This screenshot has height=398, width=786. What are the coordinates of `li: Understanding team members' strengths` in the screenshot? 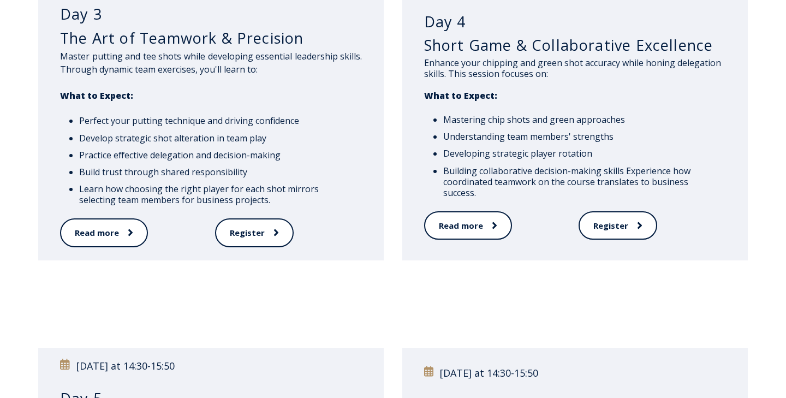 It's located at (581, 136).